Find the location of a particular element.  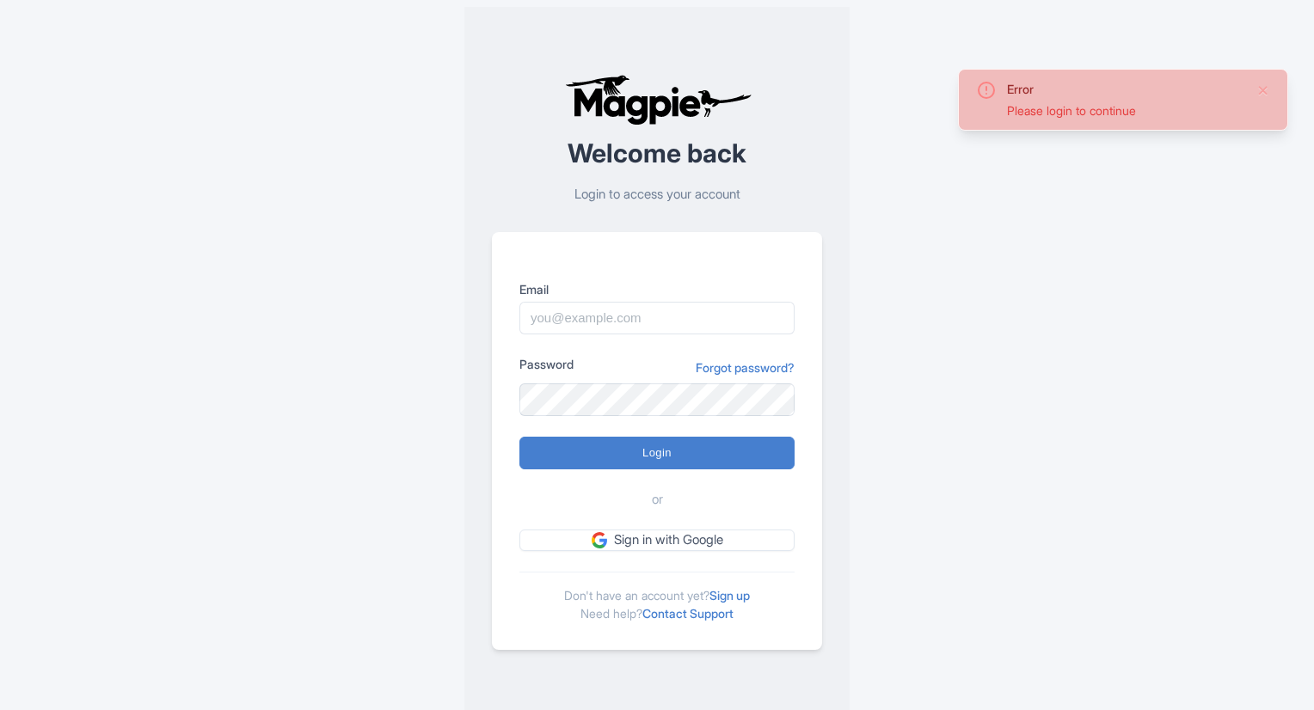

div: Please login to continue is located at coordinates (1124, 110).